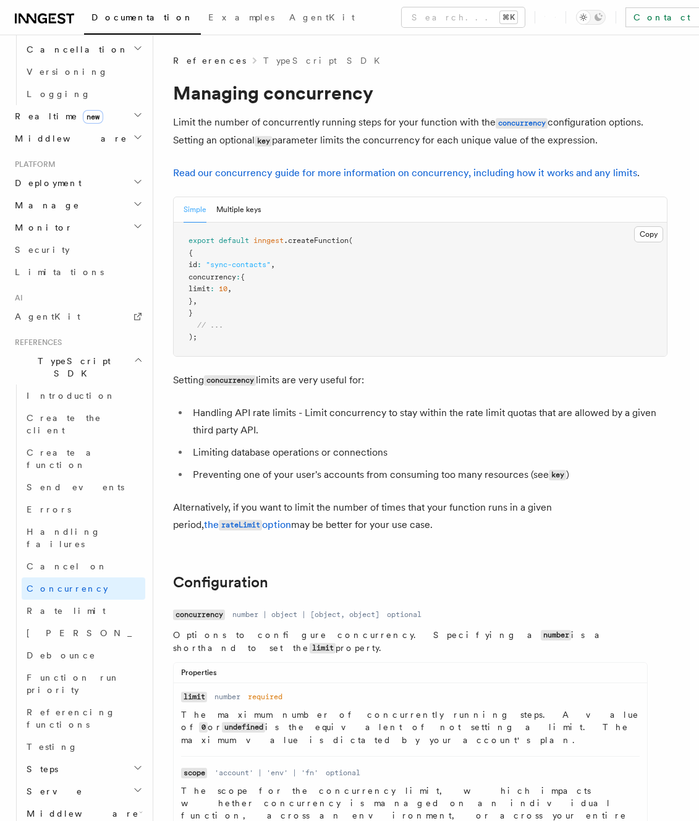 The width and height of the screenshot is (699, 821). I want to click on button: Deployment, so click(77, 183).